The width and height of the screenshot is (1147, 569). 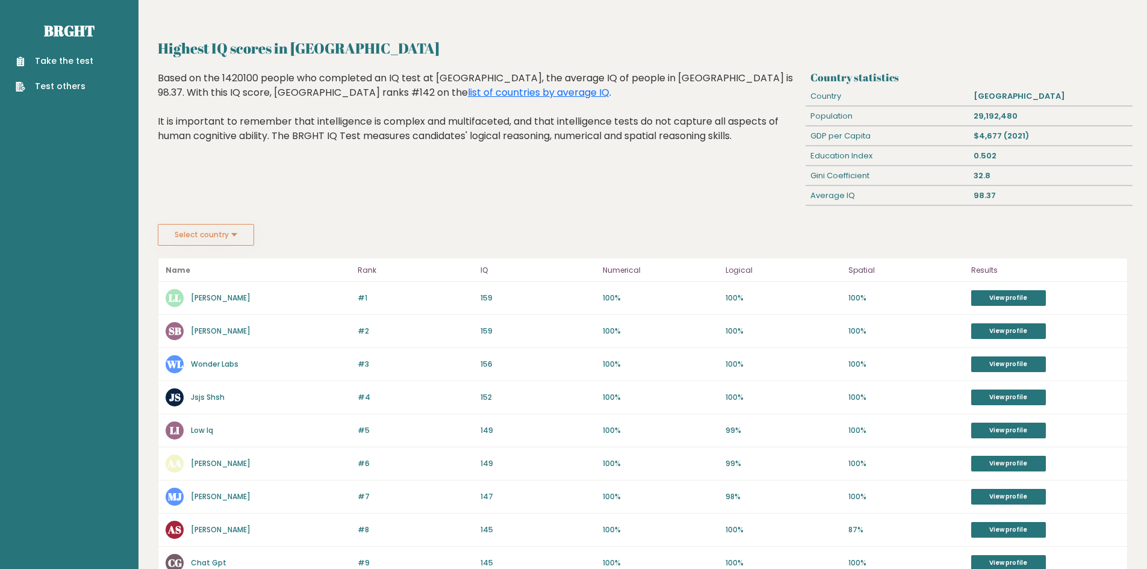 What do you see at coordinates (214, 364) in the screenshot?
I see `a: Wonder Labs` at bounding box center [214, 364].